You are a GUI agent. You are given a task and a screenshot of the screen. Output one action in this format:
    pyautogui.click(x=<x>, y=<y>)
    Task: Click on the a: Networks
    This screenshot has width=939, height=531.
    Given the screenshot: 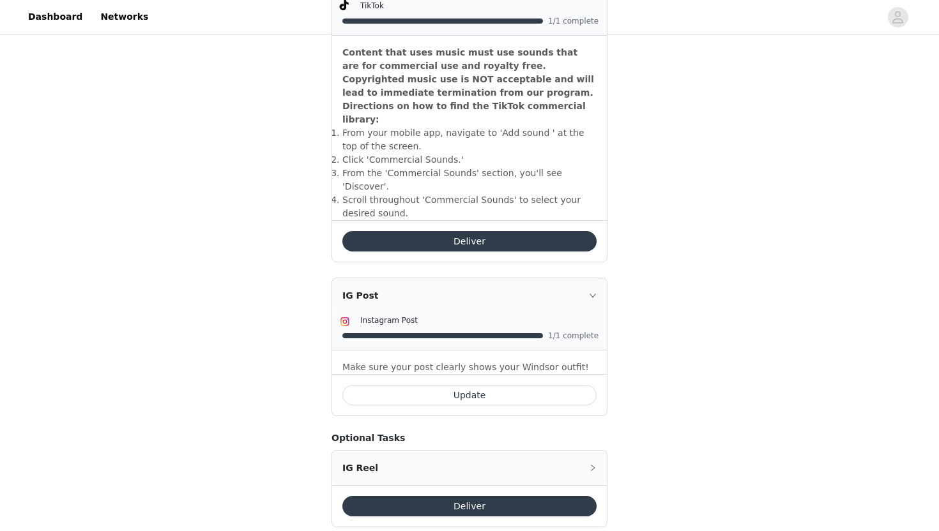 What is the action you would take?
    pyautogui.click(x=124, y=17)
    